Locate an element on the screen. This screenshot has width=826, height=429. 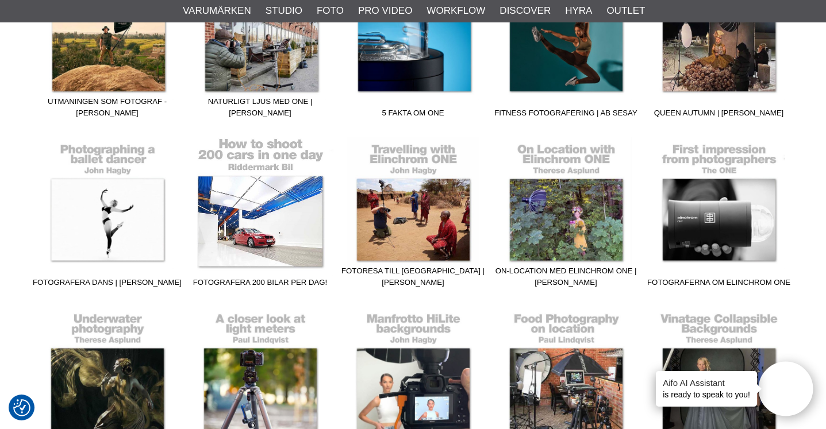
a: Hyra is located at coordinates (578, 11).